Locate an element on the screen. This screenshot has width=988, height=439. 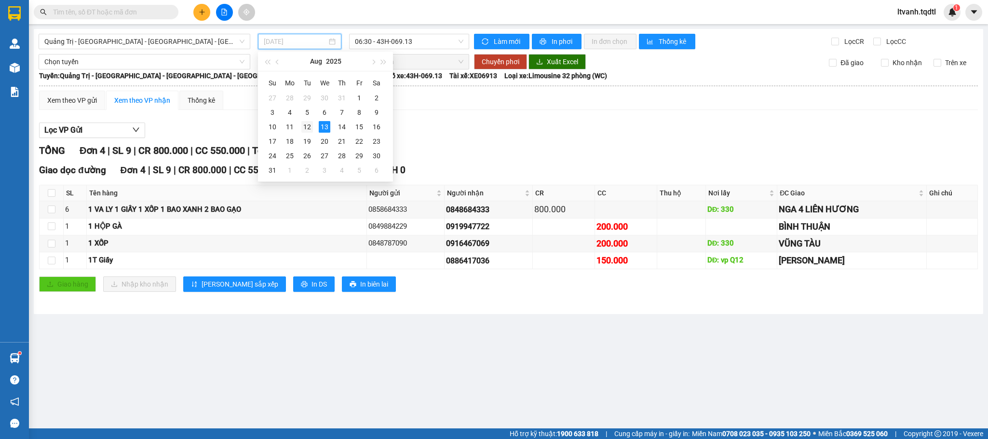
div: 29 is located at coordinates (359, 156).